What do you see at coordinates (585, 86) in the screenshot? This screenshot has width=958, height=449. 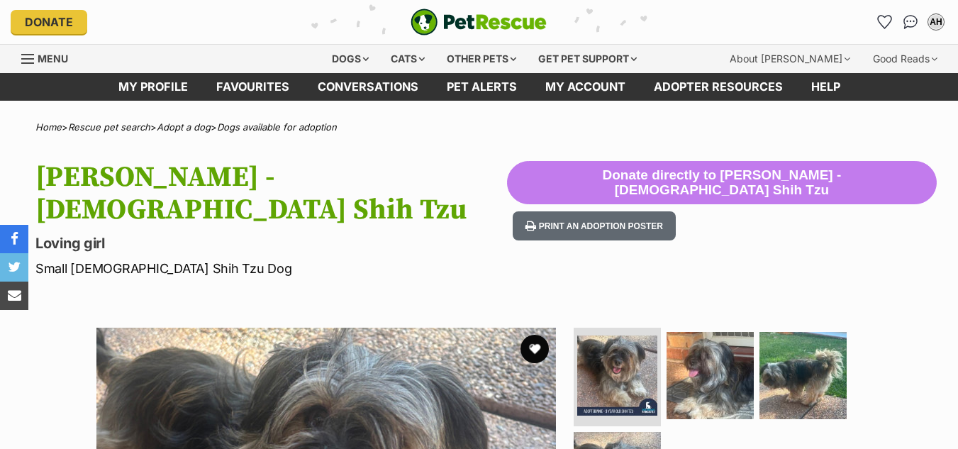 I see `a: My account` at bounding box center [585, 86].